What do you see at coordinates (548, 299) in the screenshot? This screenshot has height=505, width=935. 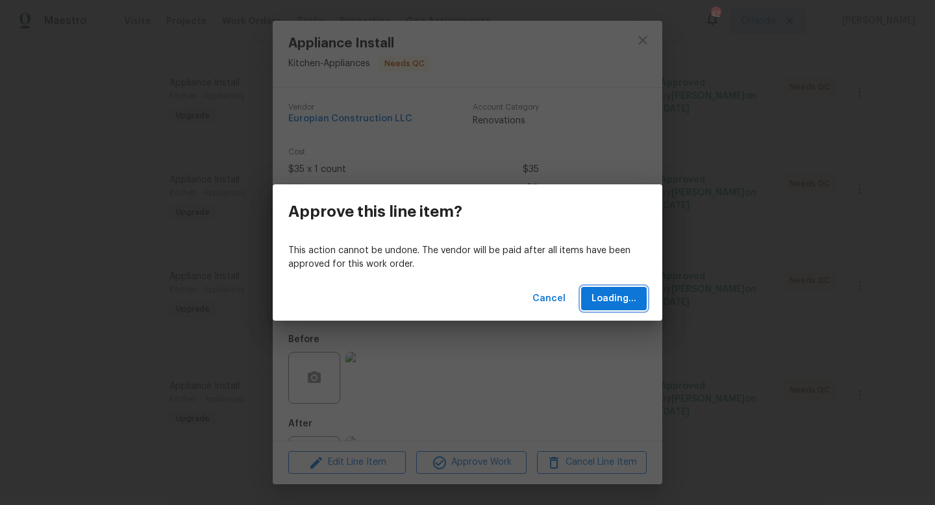 I see `button: Cancel` at bounding box center [548, 299].